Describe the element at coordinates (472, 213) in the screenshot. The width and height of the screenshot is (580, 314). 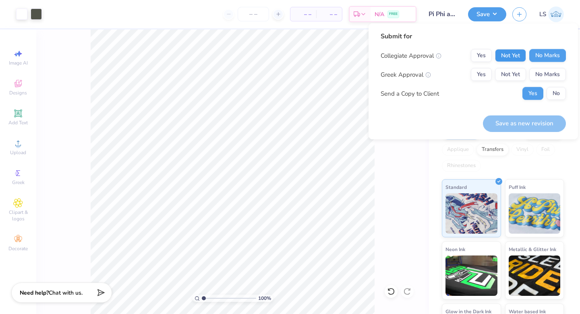
I see `img: Standard` at that location.